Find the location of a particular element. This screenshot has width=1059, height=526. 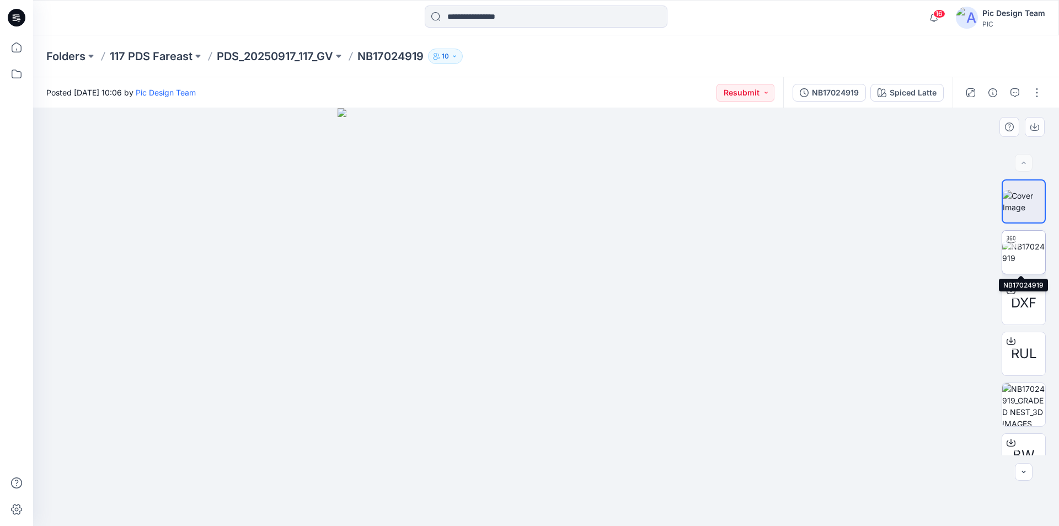

button: NB17024919 is located at coordinates (829, 93).